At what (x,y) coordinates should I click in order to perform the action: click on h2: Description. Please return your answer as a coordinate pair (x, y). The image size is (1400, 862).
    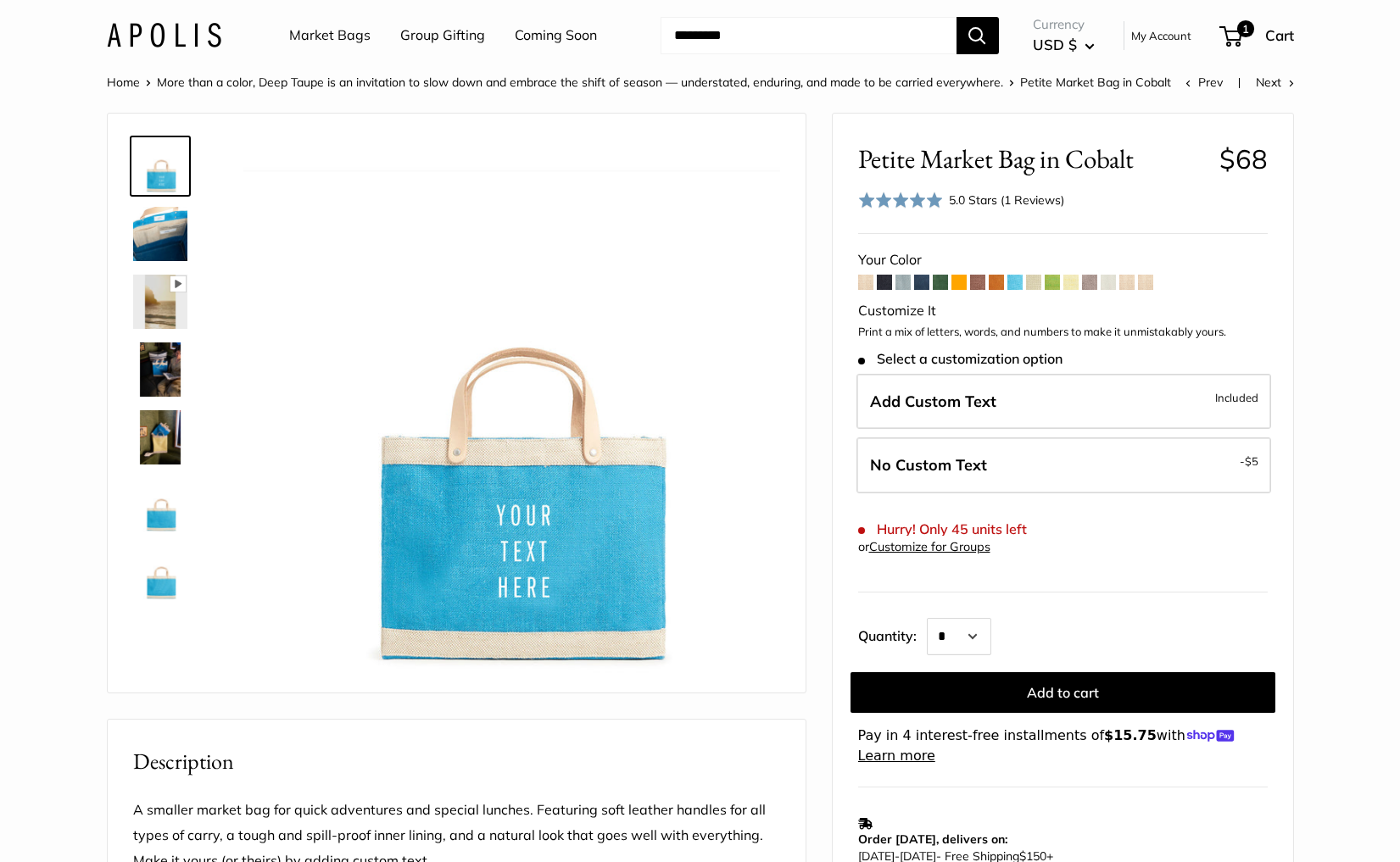
    Looking at the image, I should click on (456, 761).